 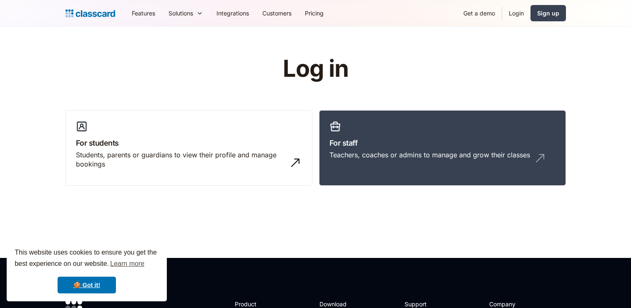 What do you see at coordinates (479, 13) in the screenshot?
I see `a: Get a demo` at bounding box center [479, 13].